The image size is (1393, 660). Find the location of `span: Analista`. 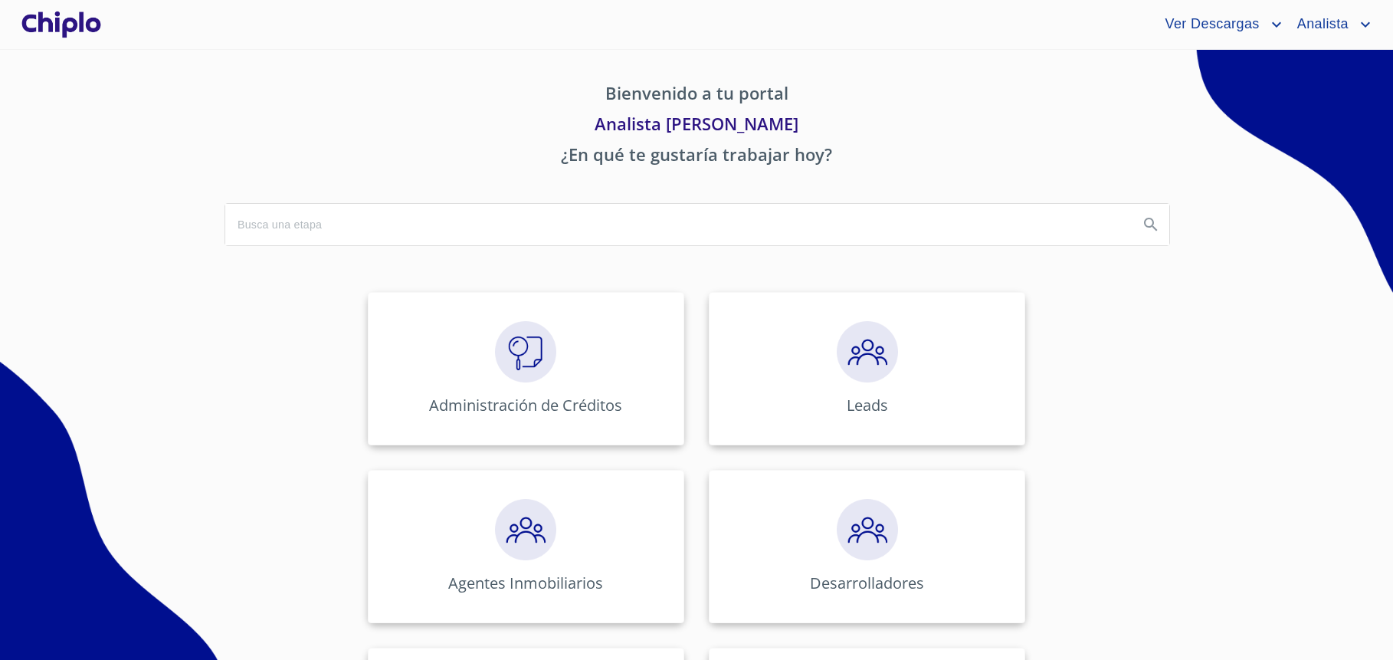

span: Analista is located at coordinates (1321, 25).